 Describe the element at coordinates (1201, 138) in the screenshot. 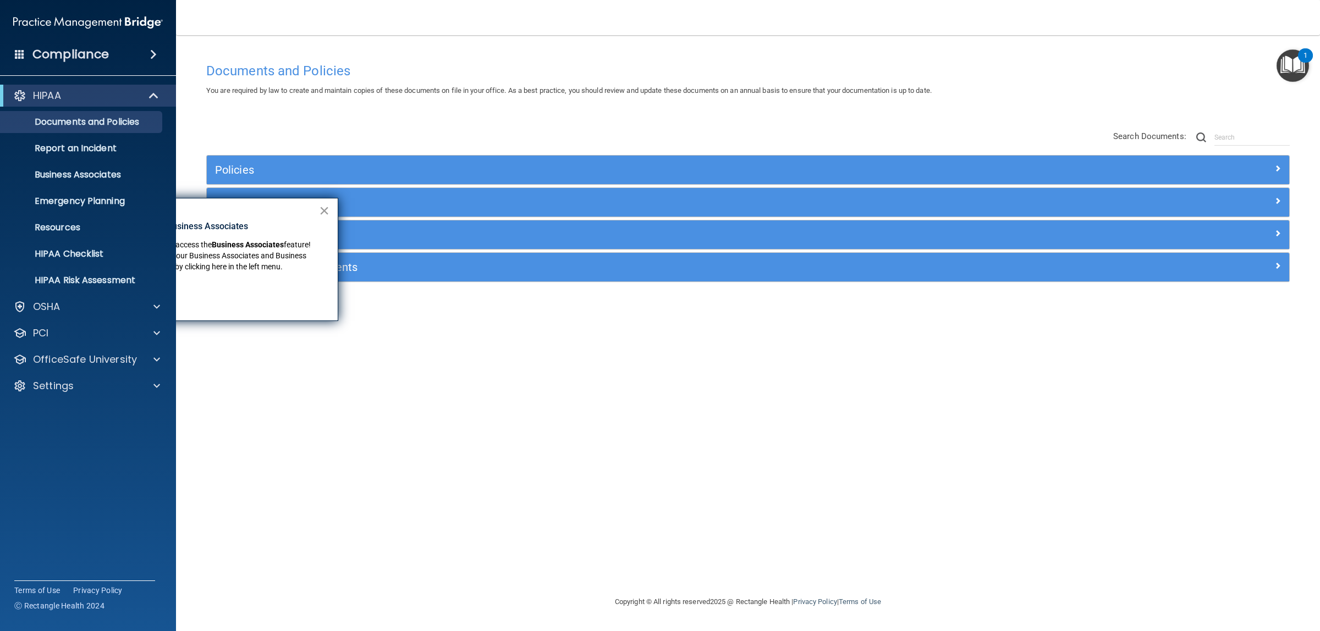

I see `img: ic-search.3b580494.png` at that location.